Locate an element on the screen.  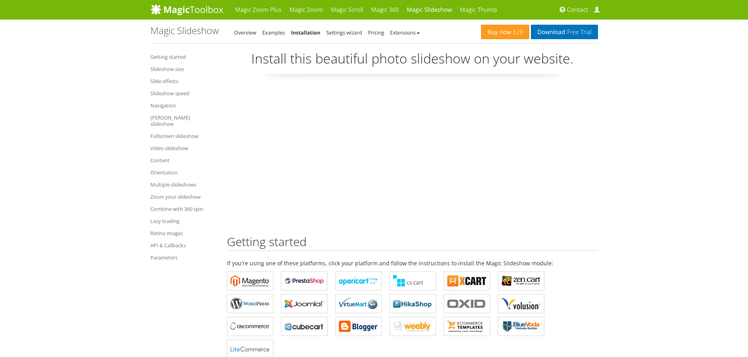
a: Magic Slideshow for WordPress is located at coordinates (250, 304).